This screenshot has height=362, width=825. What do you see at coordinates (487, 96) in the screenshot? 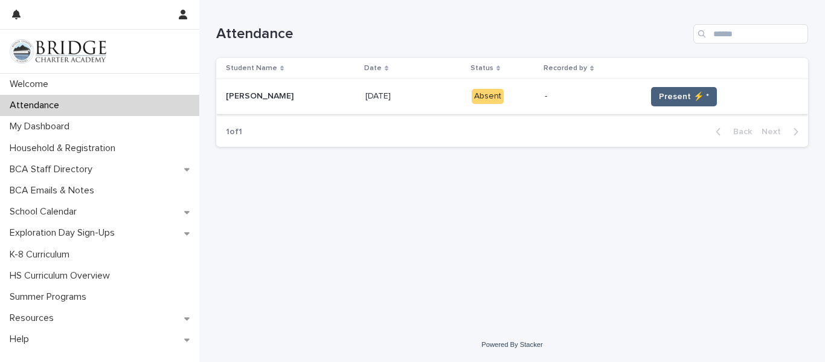
I see `div: Absent` at bounding box center [487, 96].